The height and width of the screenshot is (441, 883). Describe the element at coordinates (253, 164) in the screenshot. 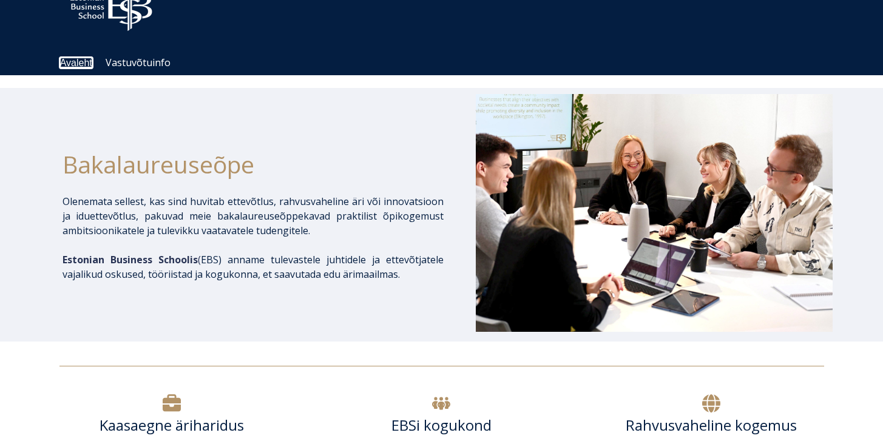

I see `h1: Bakalaureuseõpe` at that location.